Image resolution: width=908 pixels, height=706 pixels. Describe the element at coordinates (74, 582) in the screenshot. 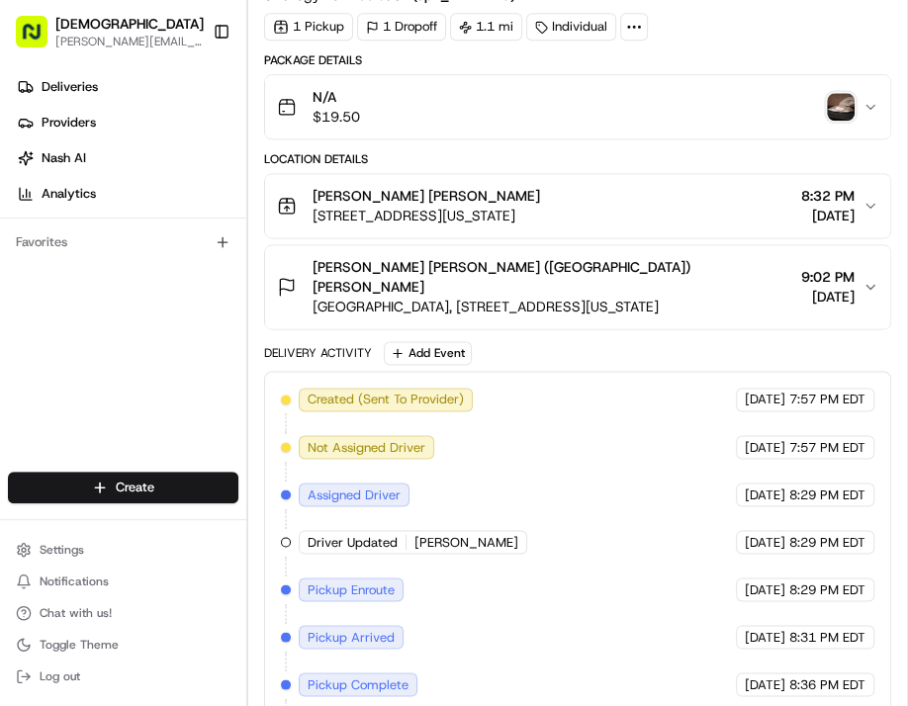

I see `span: Notifications` at that location.